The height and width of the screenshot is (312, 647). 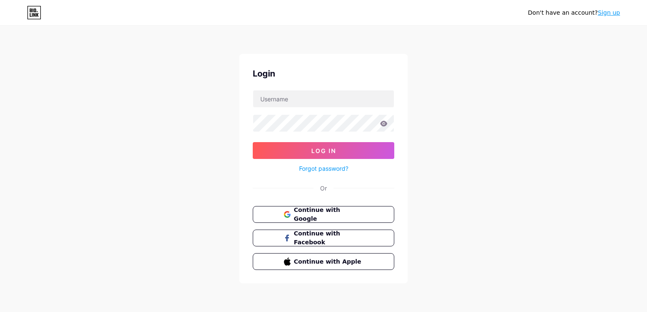 I want to click on a: Continue with Apple, so click(x=323, y=262).